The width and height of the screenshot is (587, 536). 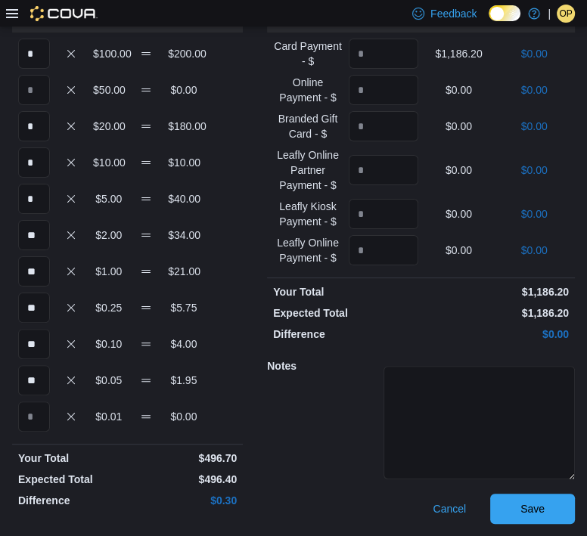 What do you see at coordinates (184, 271) in the screenshot?
I see `p: $21.00` at bounding box center [184, 271].